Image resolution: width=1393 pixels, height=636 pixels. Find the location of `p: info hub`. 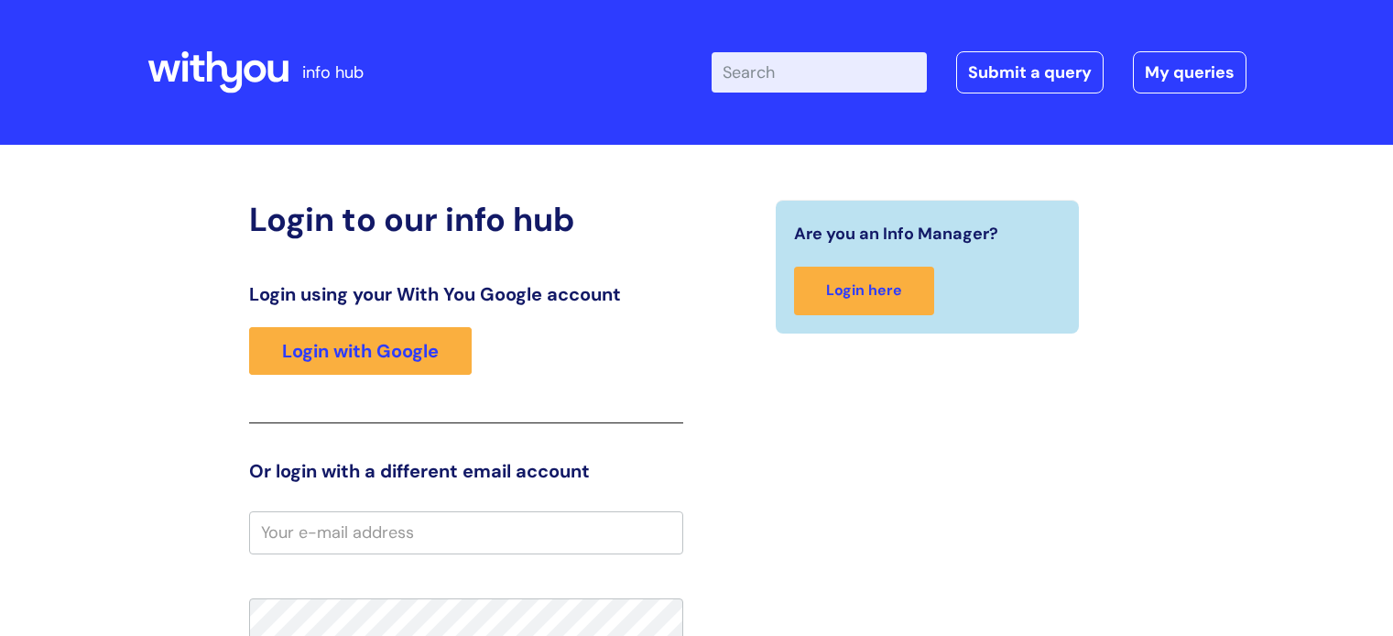

p: info hub is located at coordinates (332, 72).